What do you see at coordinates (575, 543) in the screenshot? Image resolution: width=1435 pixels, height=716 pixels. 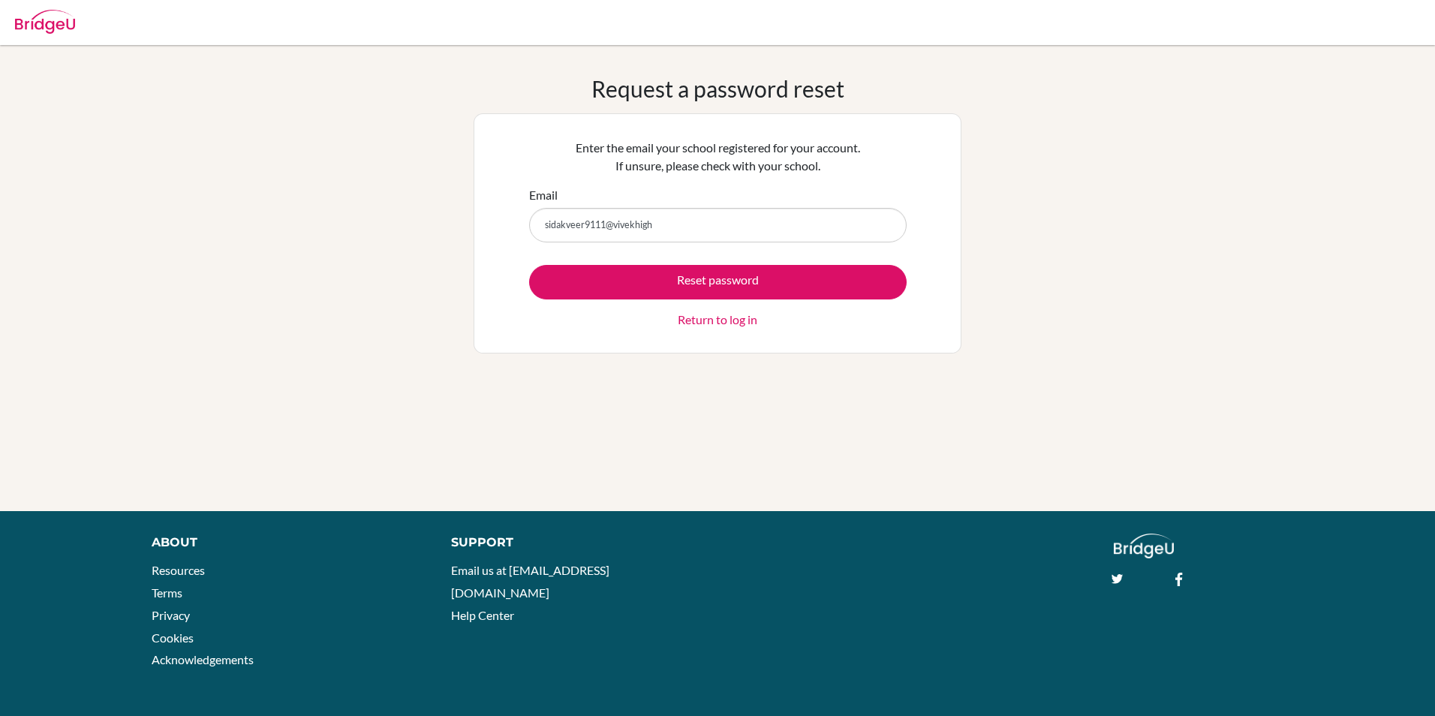 I see `div: Support` at bounding box center [575, 543].